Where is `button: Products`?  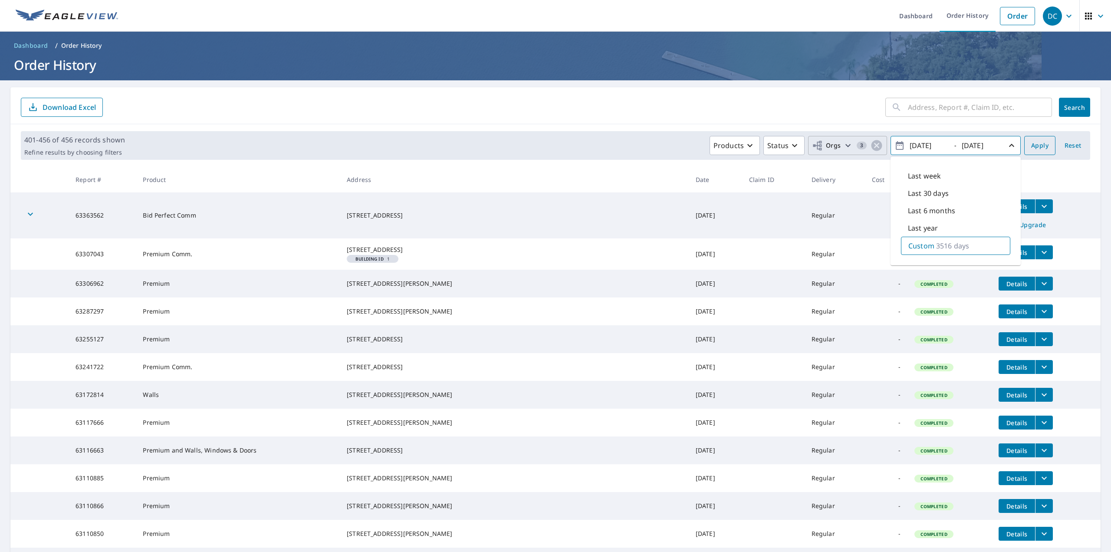 button: Products is located at coordinates (735, 145).